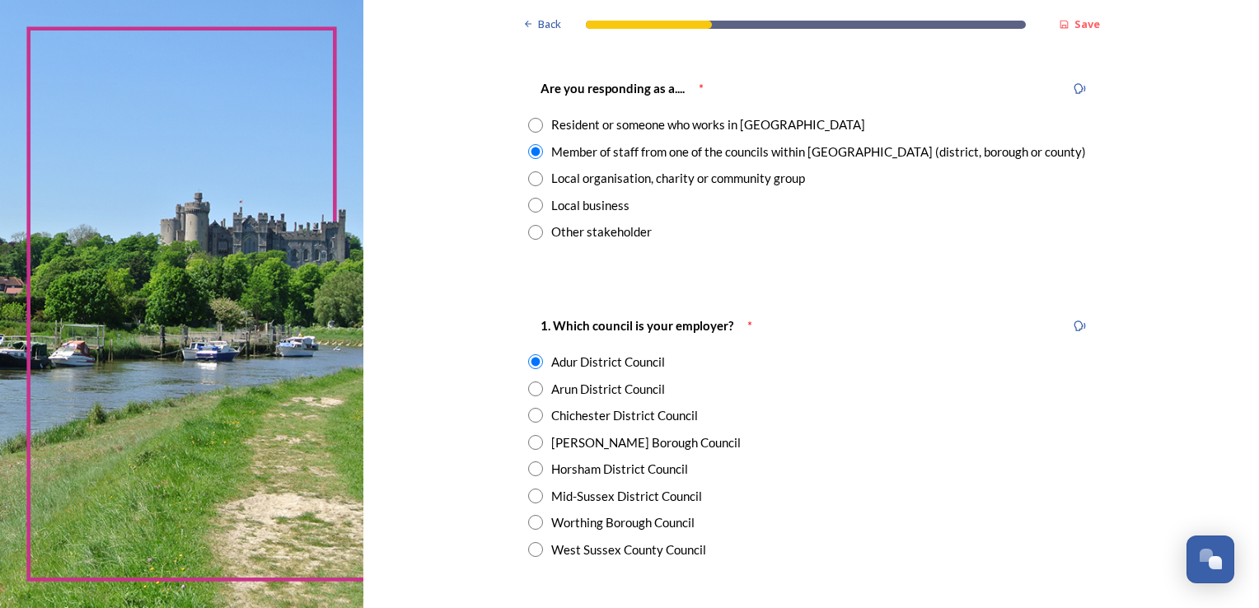  I want to click on div: Adur District Council, so click(608, 362).